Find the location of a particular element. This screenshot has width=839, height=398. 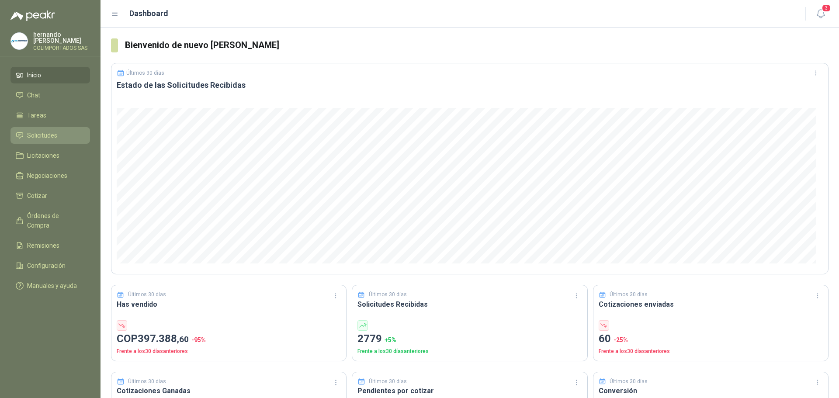

h3: Cotizaciones Ganadas is located at coordinates (229, 391).